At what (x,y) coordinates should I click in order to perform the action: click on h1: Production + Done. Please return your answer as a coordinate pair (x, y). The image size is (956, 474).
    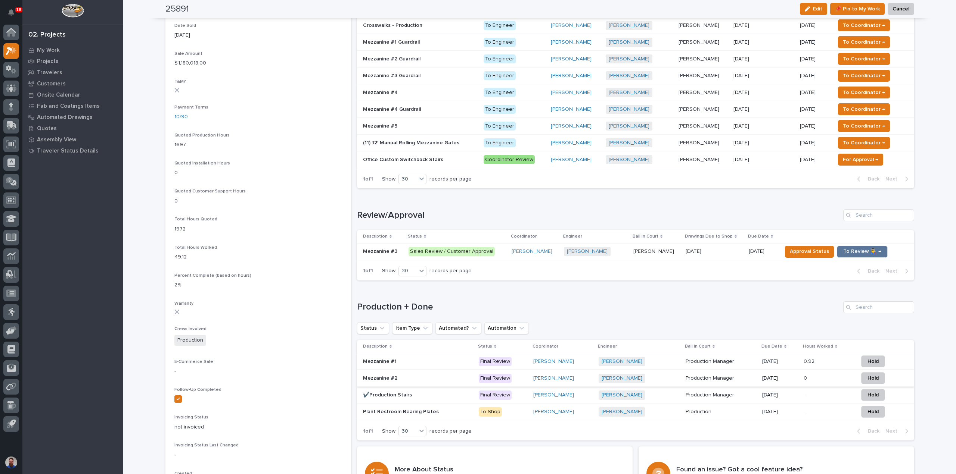
    Looking at the image, I should click on (598, 307).